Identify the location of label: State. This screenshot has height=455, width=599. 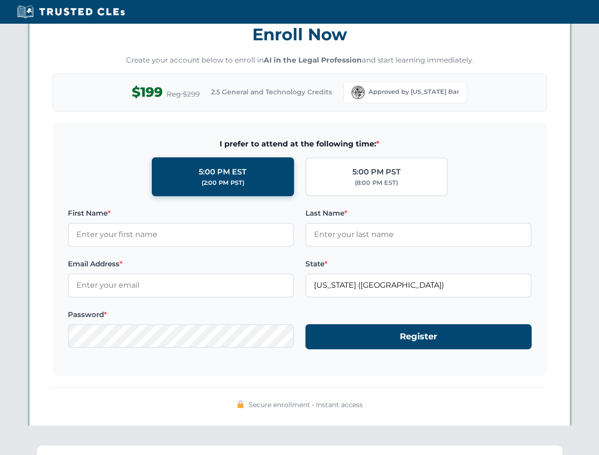
(418, 264).